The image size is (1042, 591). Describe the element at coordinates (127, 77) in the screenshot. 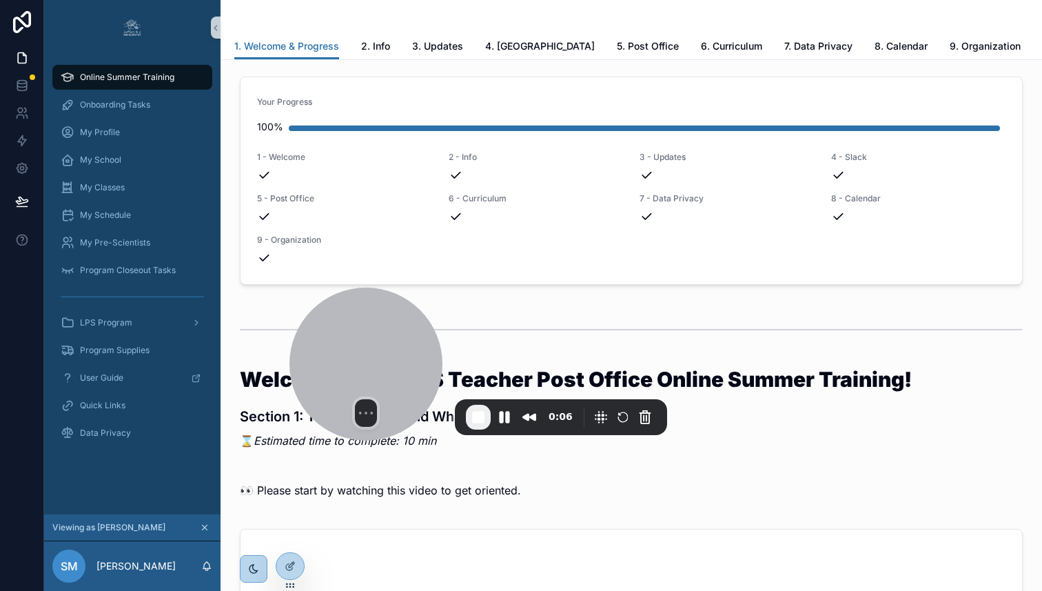

I see `span: Online Summer Training` at that location.